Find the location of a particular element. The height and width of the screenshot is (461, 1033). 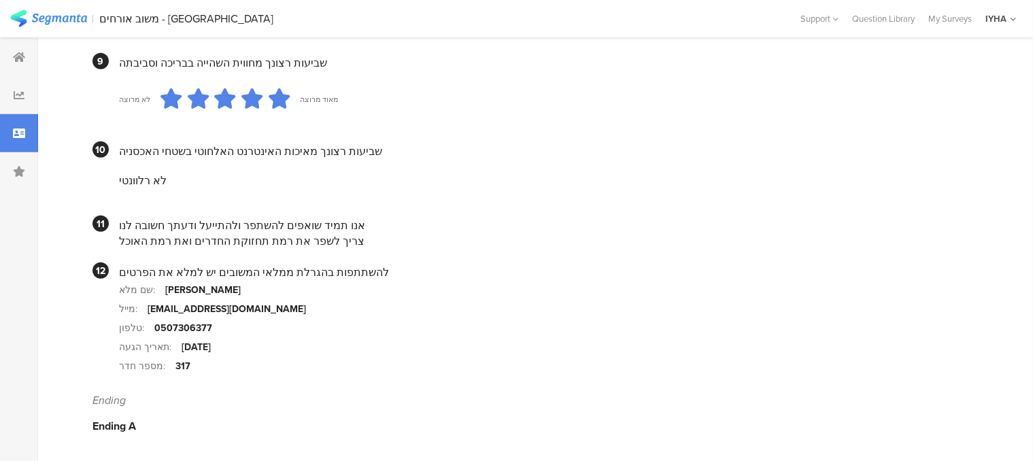

div: 0507306377 is located at coordinates (183, 328).